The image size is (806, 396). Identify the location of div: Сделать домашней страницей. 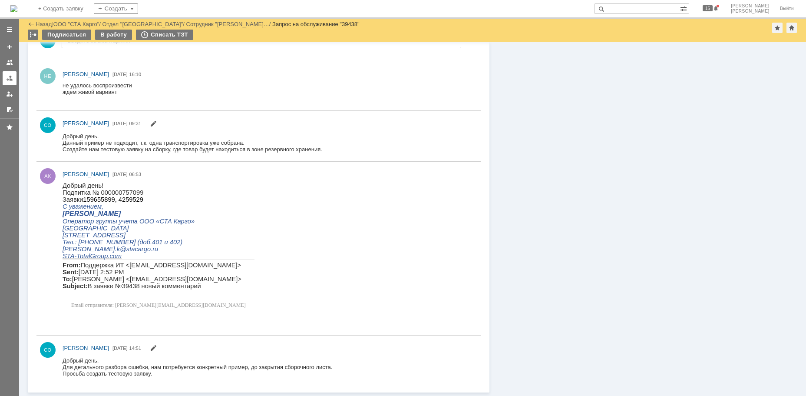
(792, 28).